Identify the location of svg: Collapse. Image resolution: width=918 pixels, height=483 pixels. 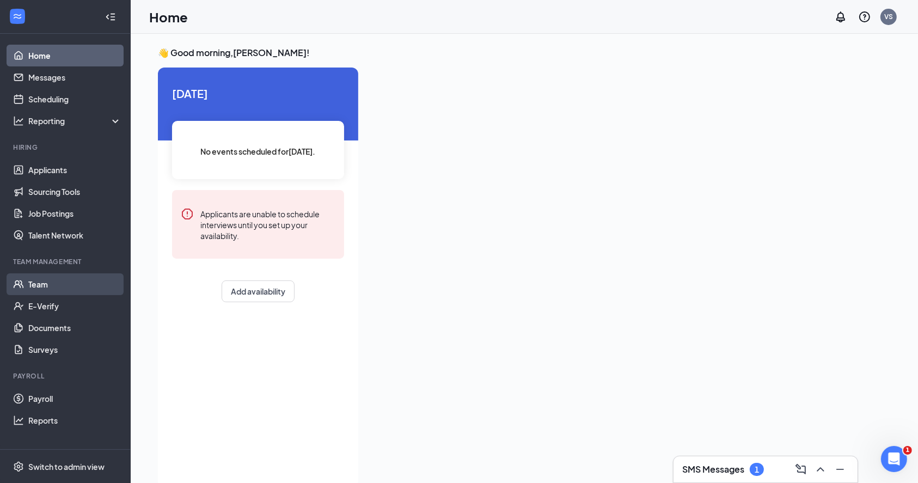
(111, 17).